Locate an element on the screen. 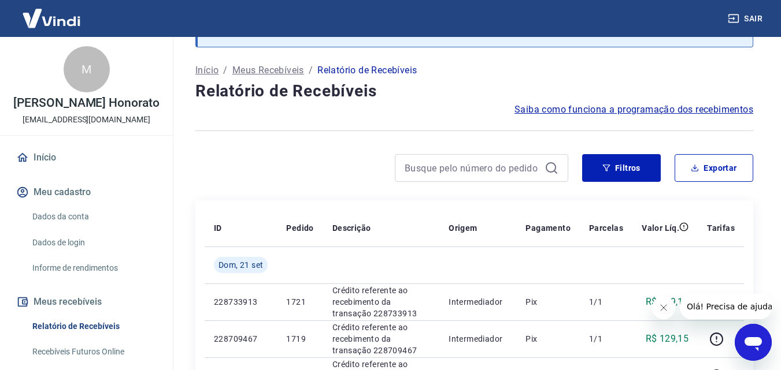 The height and width of the screenshot is (370, 781). p: Pagamento is located at coordinates (548, 228).